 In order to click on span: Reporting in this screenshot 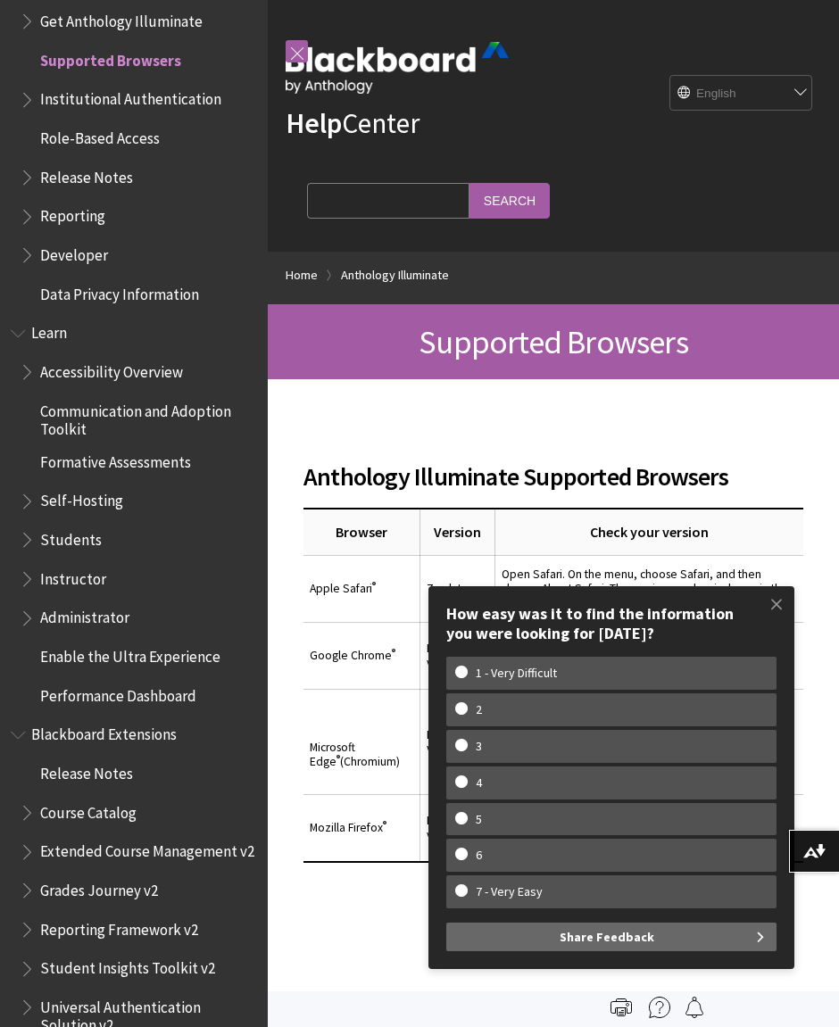, I will do `click(72, 213)`.